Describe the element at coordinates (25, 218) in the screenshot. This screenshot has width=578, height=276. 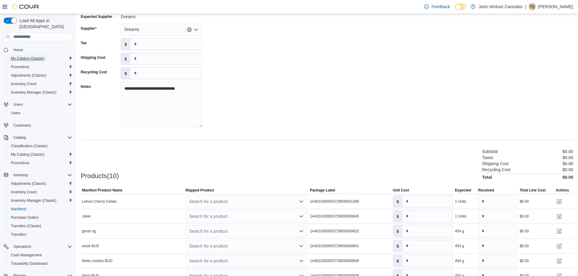
I see `a: Purchase Orders` at that location.